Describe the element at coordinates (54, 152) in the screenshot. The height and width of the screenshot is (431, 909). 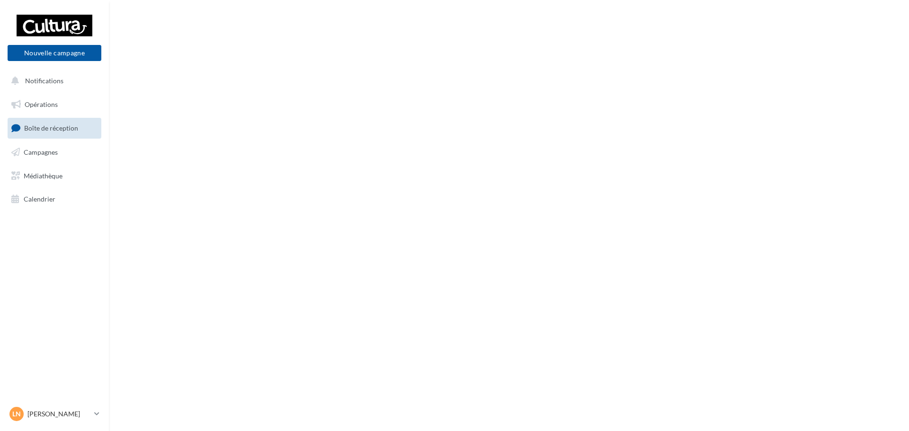
I see `a: Campagnes` at that location.